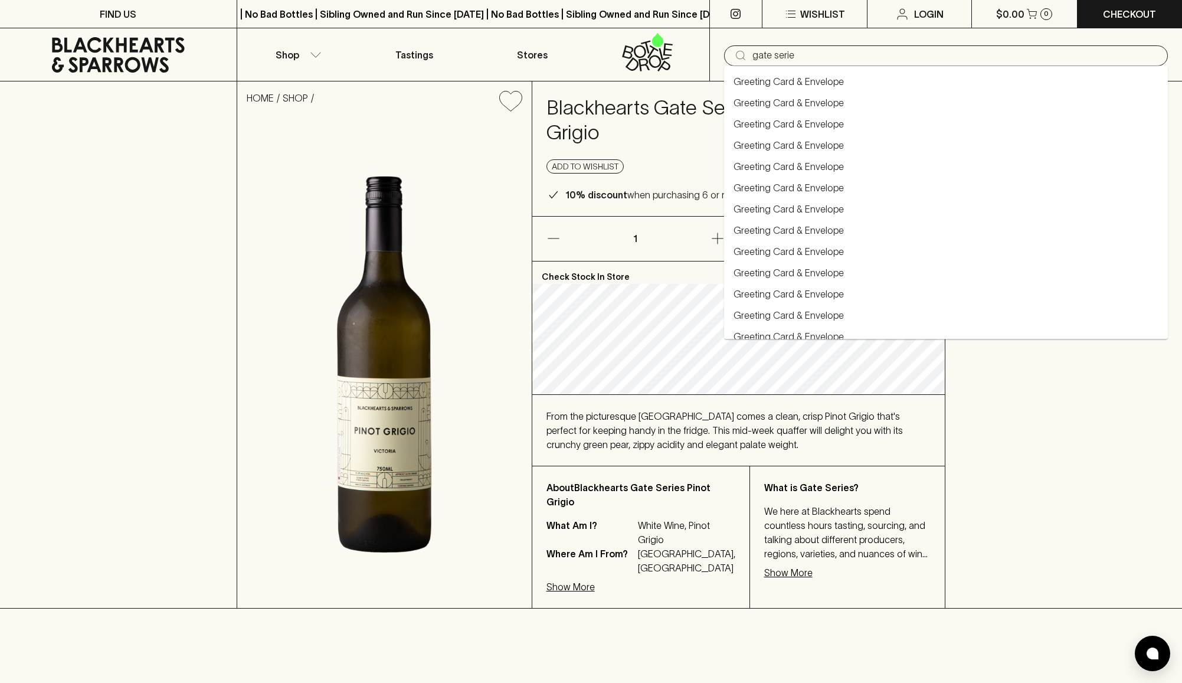  What do you see at coordinates (929, 14) in the screenshot?
I see `p: Login` at bounding box center [929, 14].